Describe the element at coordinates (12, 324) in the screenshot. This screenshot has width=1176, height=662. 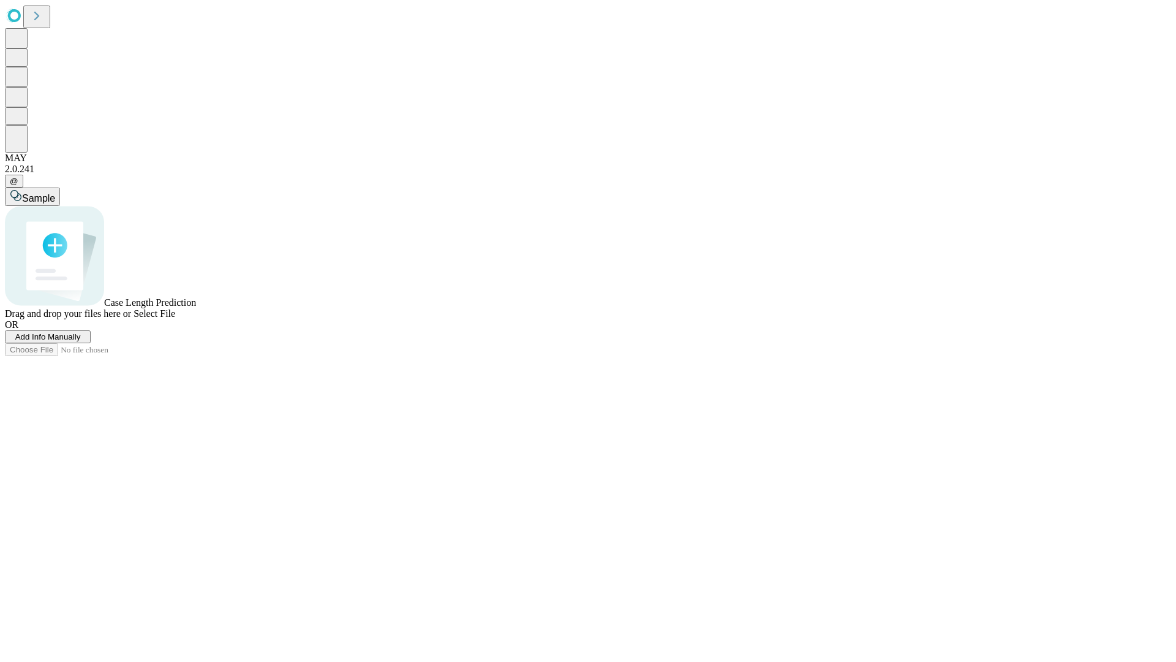
I see `span: OR` at that location.